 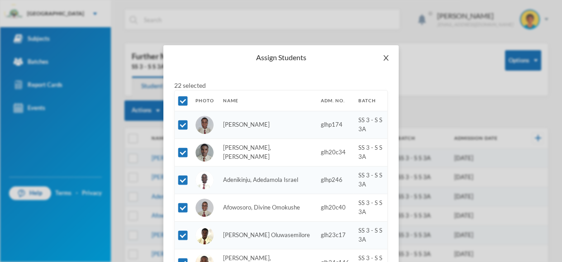 What do you see at coordinates (386, 58) in the screenshot?
I see `button: Close` at bounding box center [386, 58].